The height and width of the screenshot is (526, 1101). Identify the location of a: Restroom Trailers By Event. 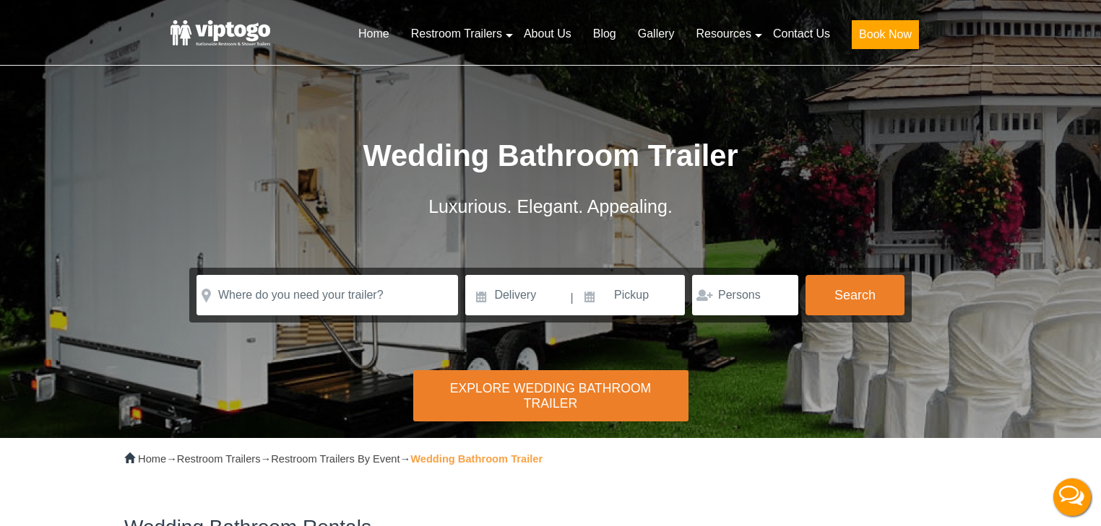
(335, 459).